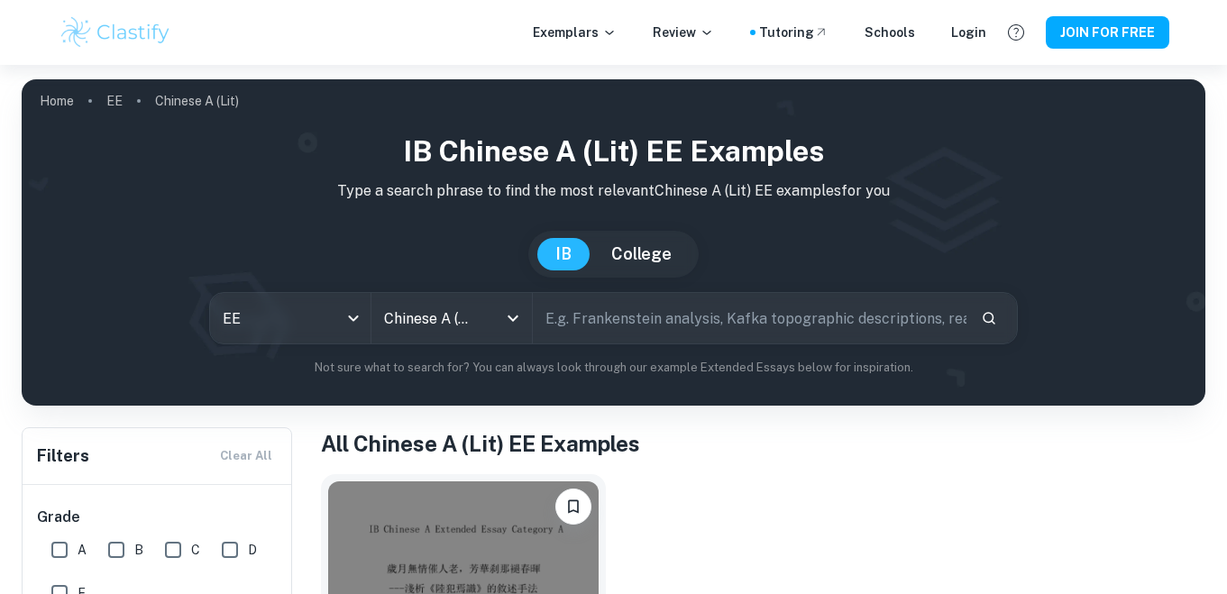 Image resolution: width=1227 pixels, height=594 pixels. What do you see at coordinates (968, 32) in the screenshot?
I see `div: Login` at bounding box center [968, 32].